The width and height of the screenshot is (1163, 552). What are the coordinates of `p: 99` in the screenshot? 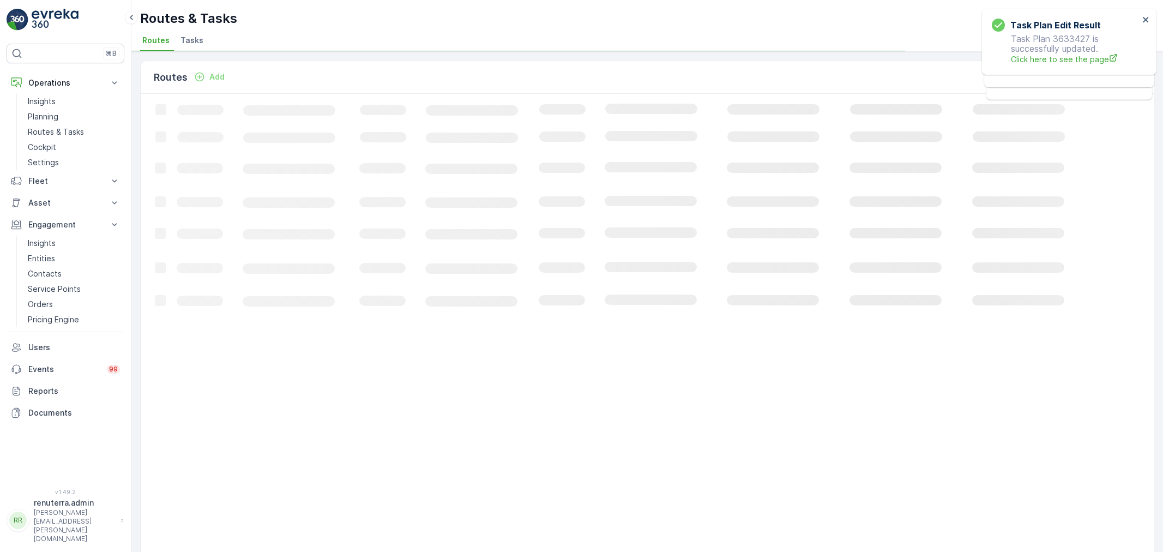 It's located at (113, 369).